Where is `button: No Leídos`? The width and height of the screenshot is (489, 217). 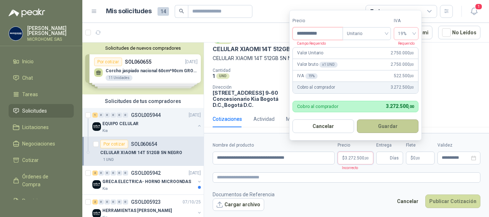 button: No Leídos is located at coordinates (460, 33).